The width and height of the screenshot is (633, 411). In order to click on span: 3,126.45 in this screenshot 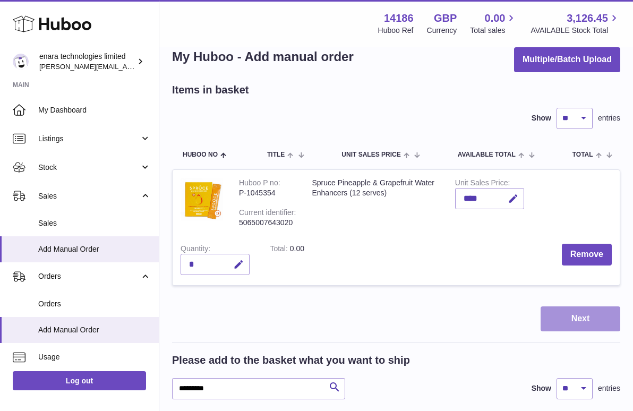, I will do `click(587, 18)`.